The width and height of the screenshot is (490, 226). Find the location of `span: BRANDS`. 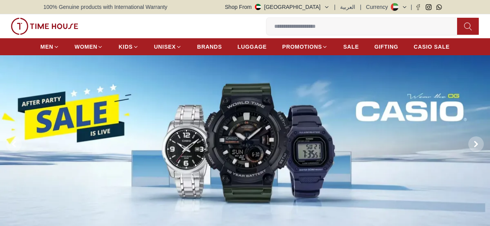

span: BRANDS is located at coordinates (209, 47).